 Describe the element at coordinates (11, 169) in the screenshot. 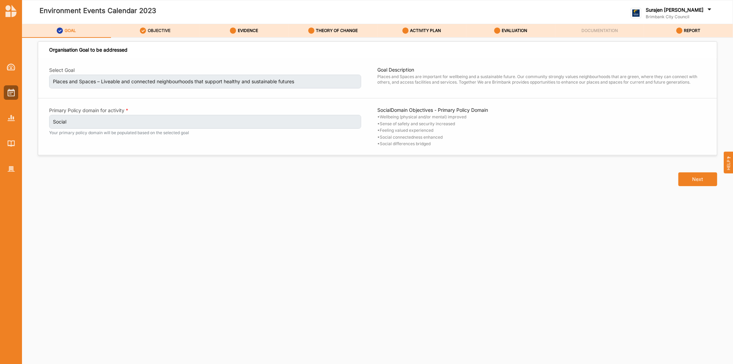

I see `img: Organisation` at that location.